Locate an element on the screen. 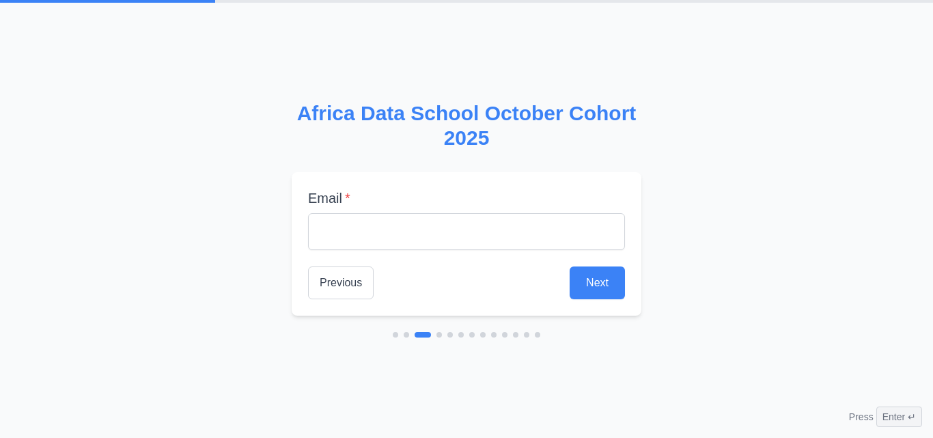 The height and width of the screenshot is (438, 933). span: Enter ↵ is located at coordinates (899, 417).